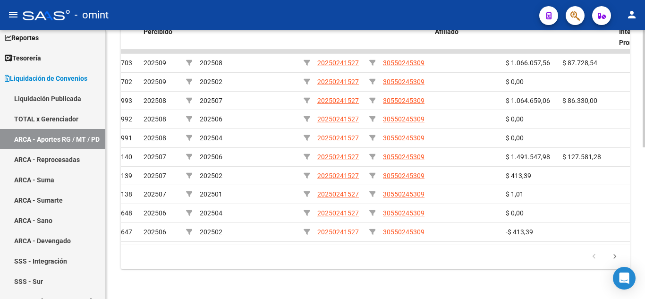  Describe the element at coordinates (594, 257) in the screenshot. I see `a: go to previous page` at that location.